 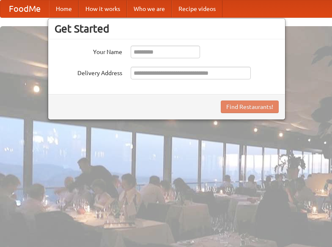 I want to click on a: Recipe videos, so click(x=197, y=9).